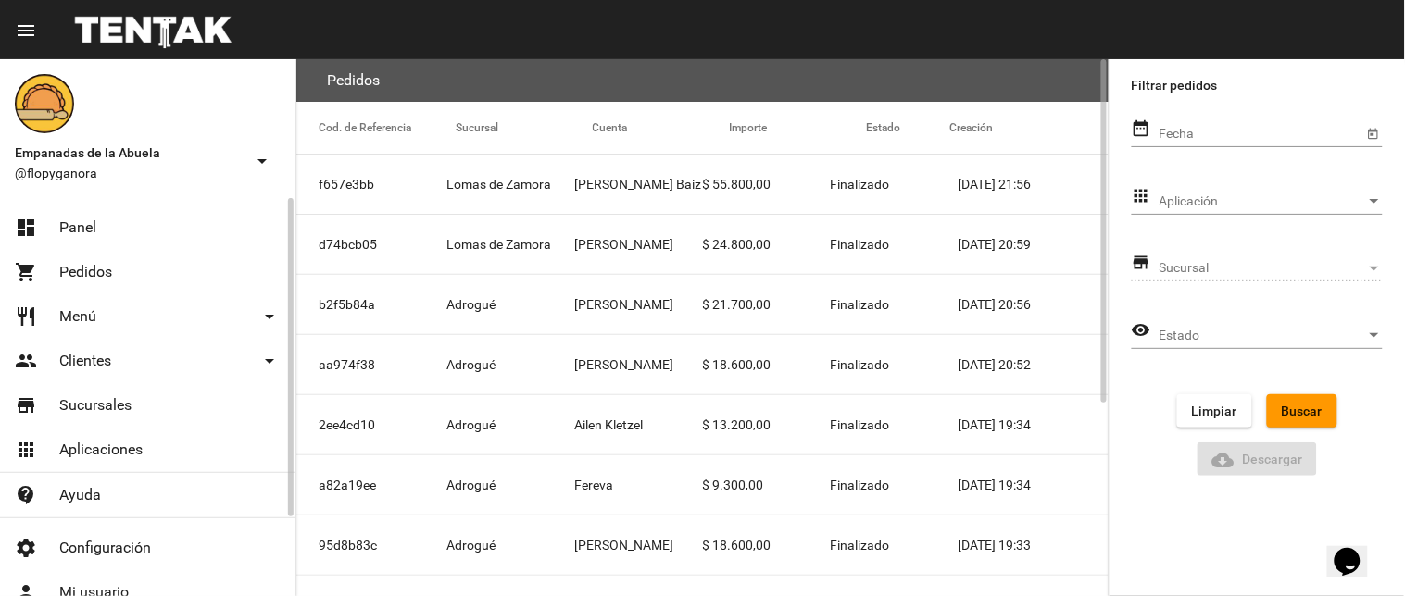 This screenshot has width=1405, height=596. What do you see at coordinates (1373, 132) in the screenshot?
I see `button: Open calendar` at bounding box center [1373, 132].